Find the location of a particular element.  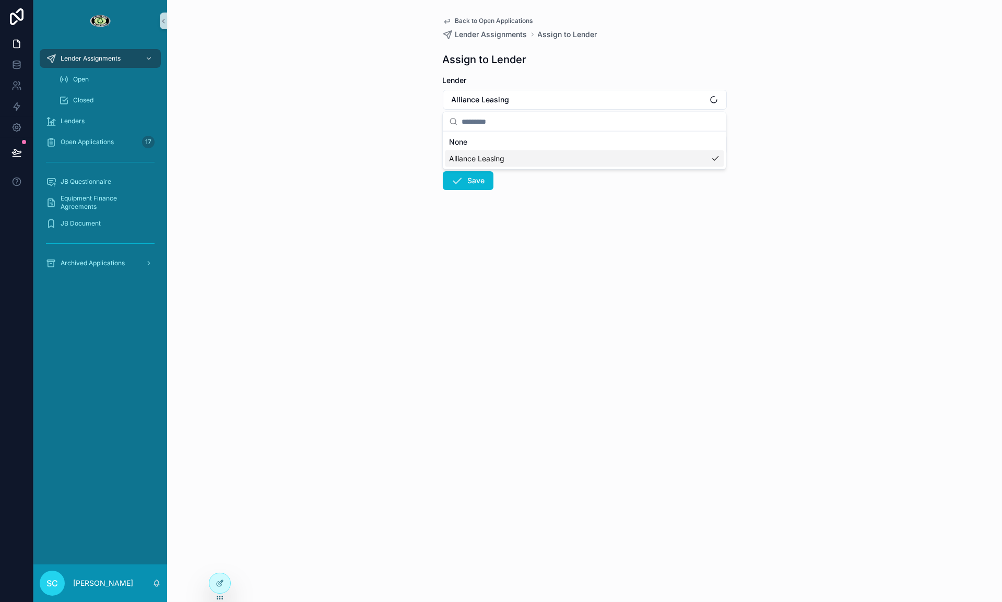

h1: Assign to Lender is located at coordinates (484, 59).